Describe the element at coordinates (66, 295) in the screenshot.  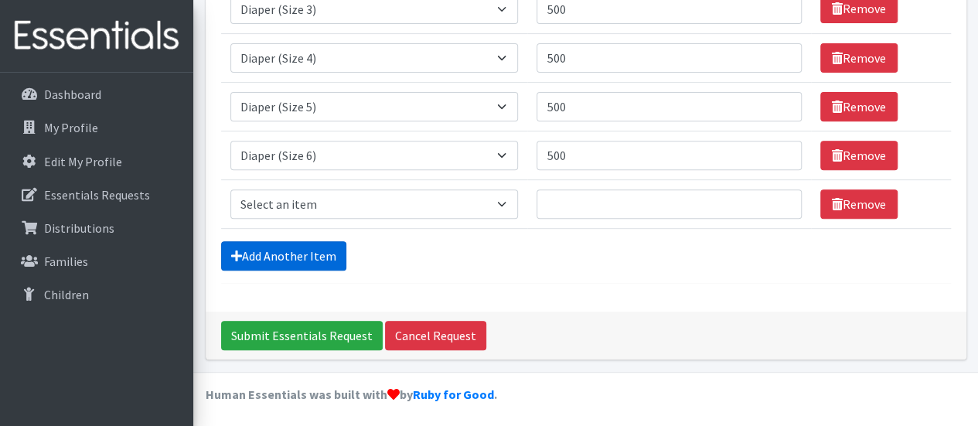
I see `p: Children` at that location.